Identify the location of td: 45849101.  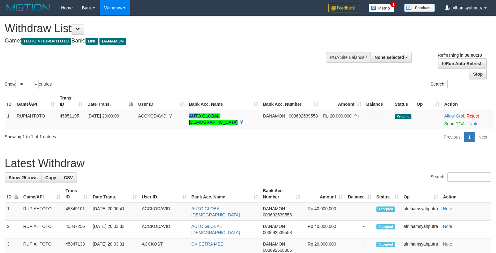
(76, 211).